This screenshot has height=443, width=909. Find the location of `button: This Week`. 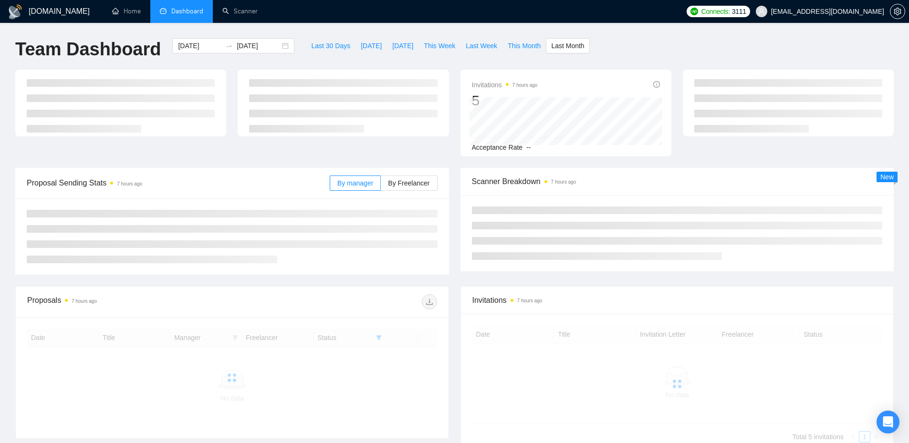

button: This Week is located at coordinates (439, 46).